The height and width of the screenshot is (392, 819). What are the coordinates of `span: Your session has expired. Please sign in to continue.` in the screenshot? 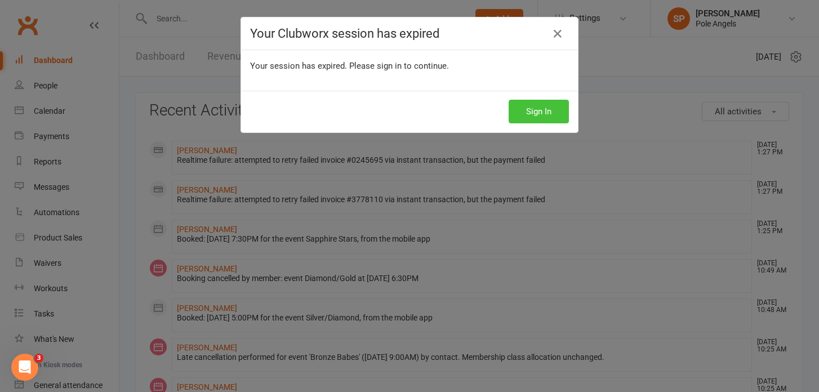 It's located at (349, 66).